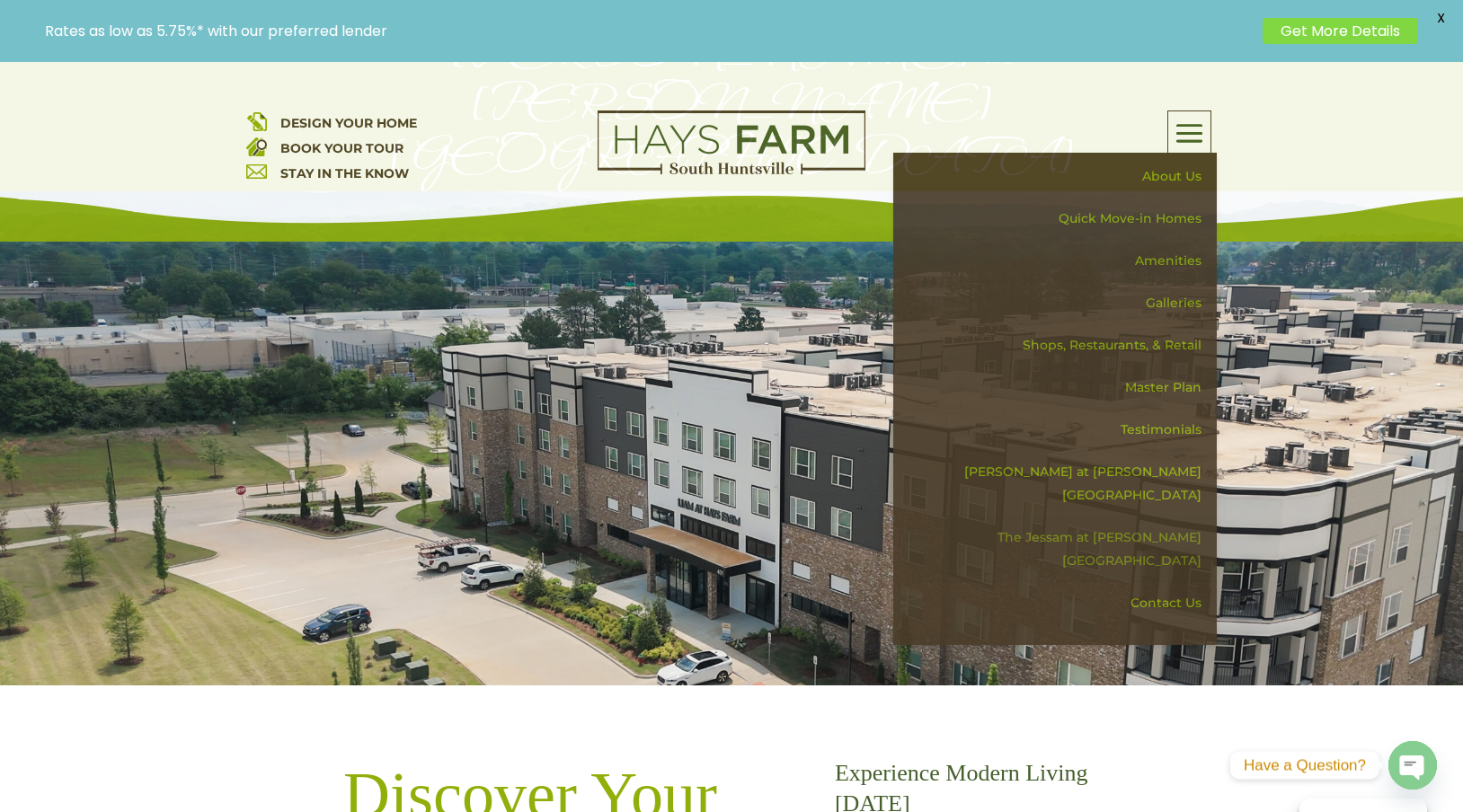 The width and height of the screenshot is (1463, 812). Describe the element at coordinates (342, 149) in the screenshot. I see `a: BOOK YOUR TOUR` at that location.